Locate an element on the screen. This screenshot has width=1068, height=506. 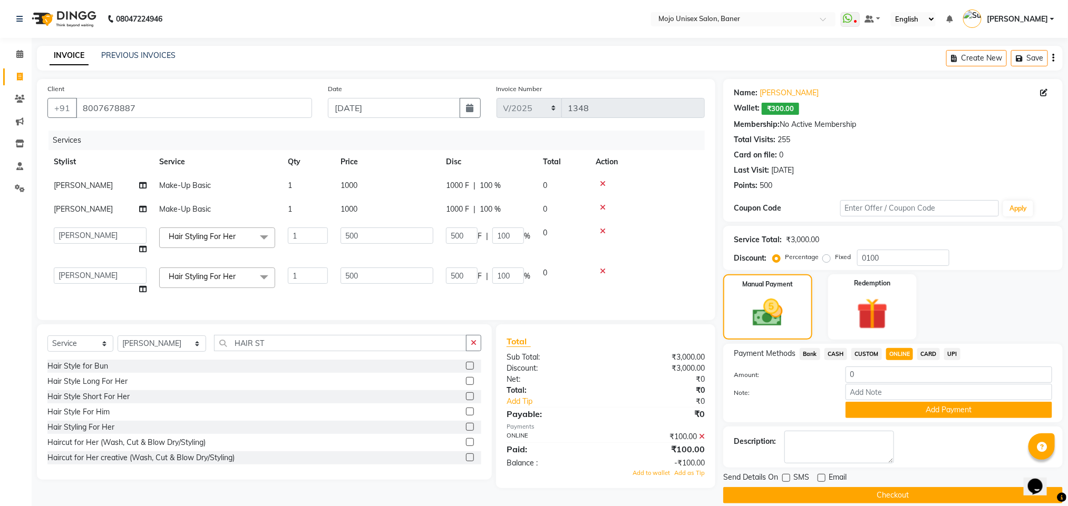
span: Email is located at coordinates (837, 478).